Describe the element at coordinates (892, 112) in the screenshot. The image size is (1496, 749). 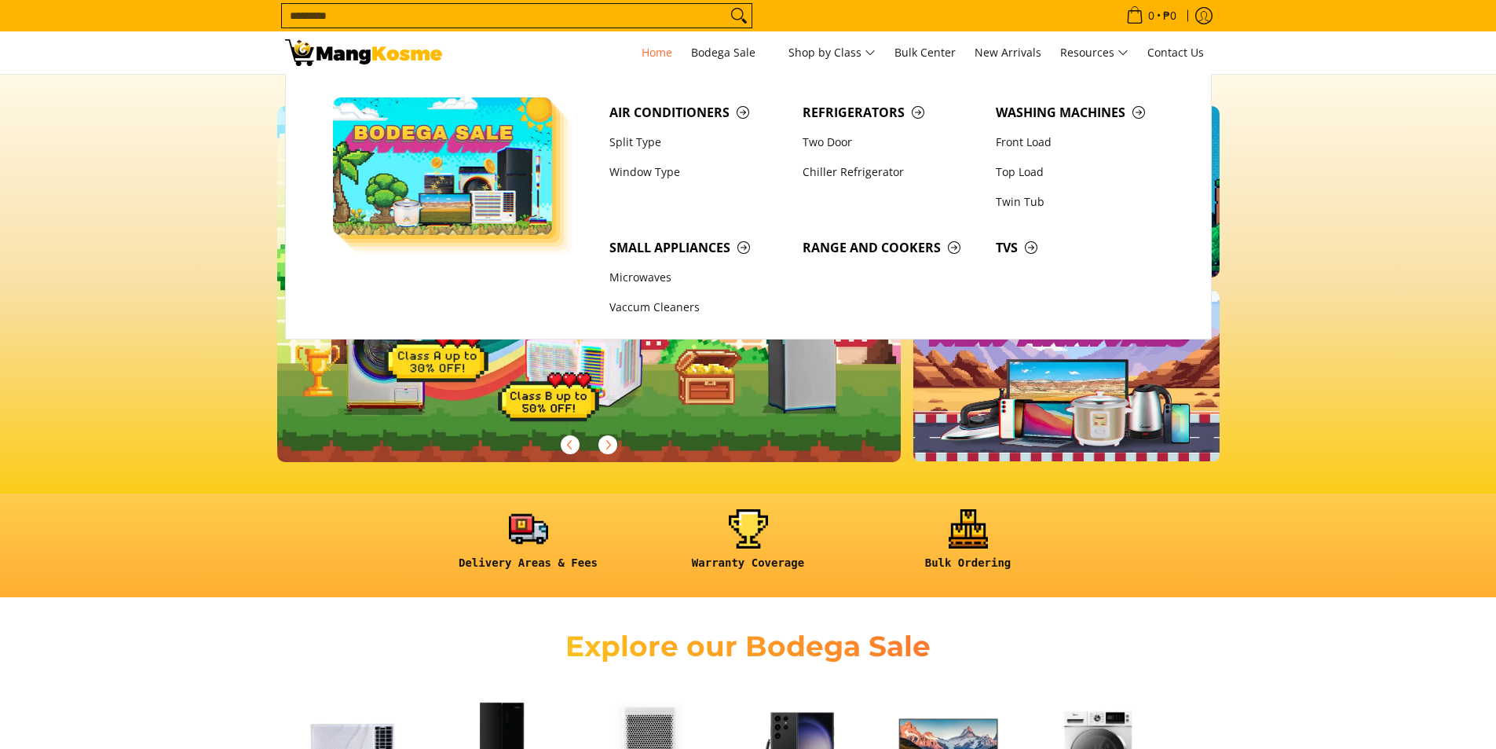
I see `a: Refrigerators` at that location.